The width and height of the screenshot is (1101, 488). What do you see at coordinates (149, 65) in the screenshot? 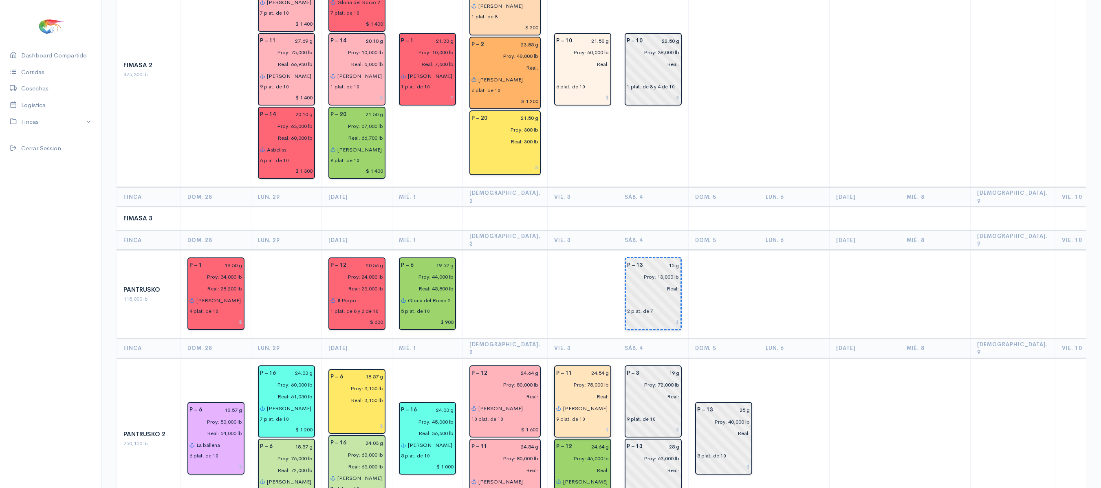
I see `div: Fimasa 2` at bounding box center [149, 65].